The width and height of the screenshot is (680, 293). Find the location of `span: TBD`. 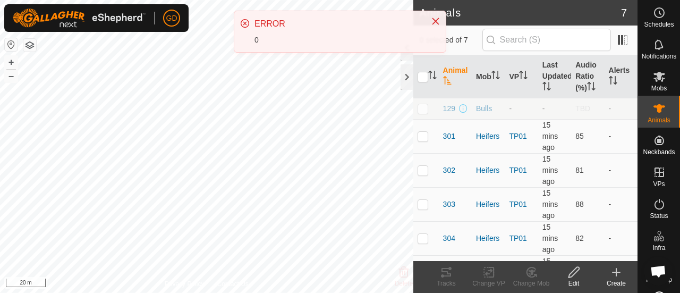

span: TBD is located at coordinates (583, 108).